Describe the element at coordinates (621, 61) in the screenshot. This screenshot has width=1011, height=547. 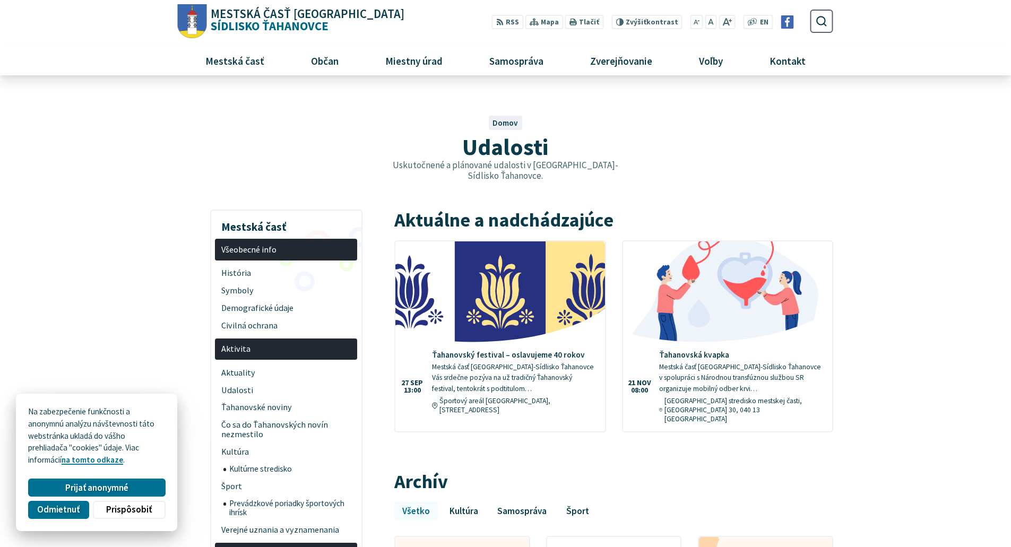
I see `span: Zverejňovanie` at that location.